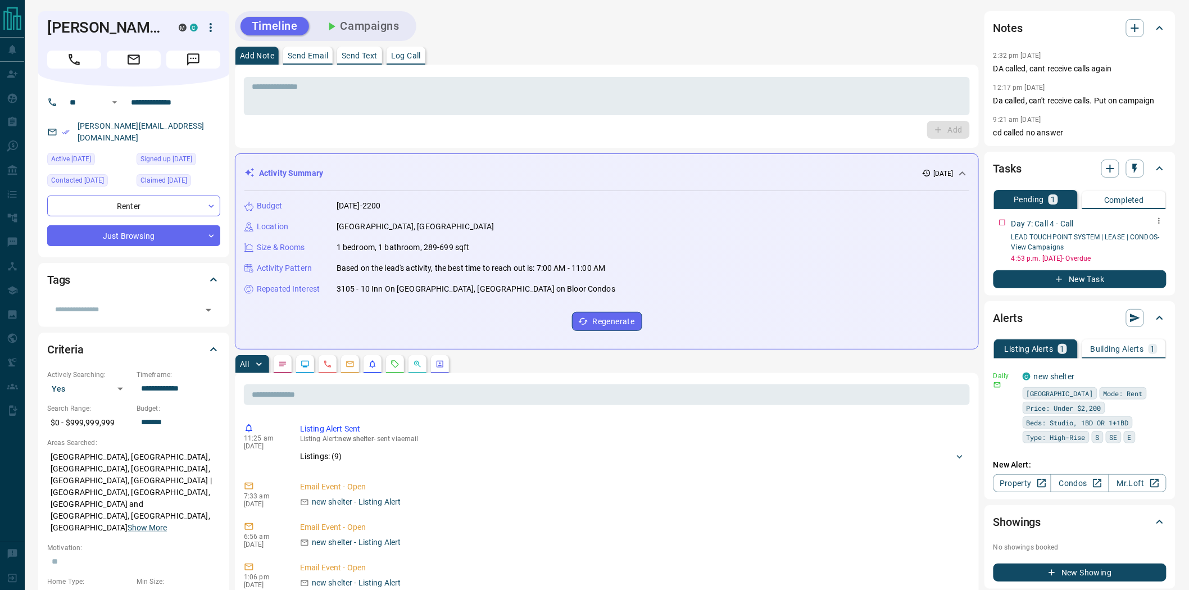 The width and height of the screenshot is (1189, 590). What do you see at coordinates (1098, 437) in the screenshot?
I see `span: S` at bounding box center [1098, 437].